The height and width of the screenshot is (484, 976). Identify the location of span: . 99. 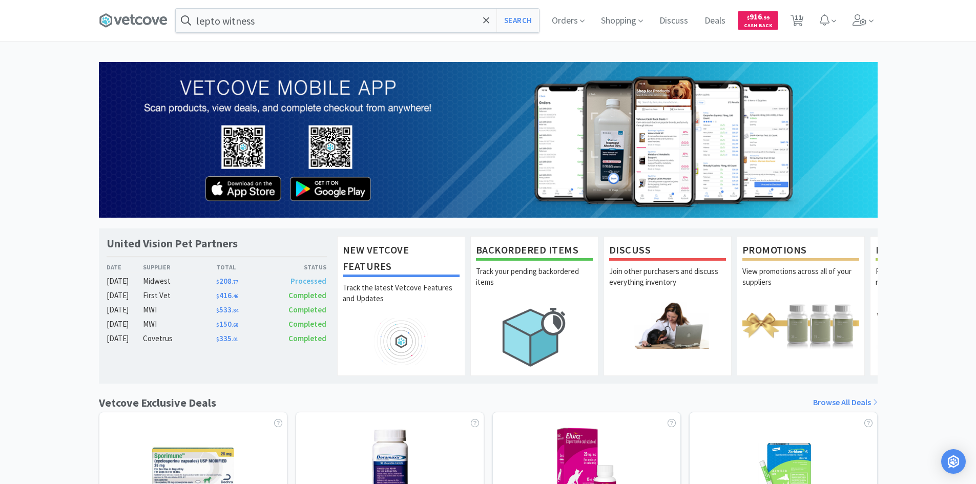
(765, 17).